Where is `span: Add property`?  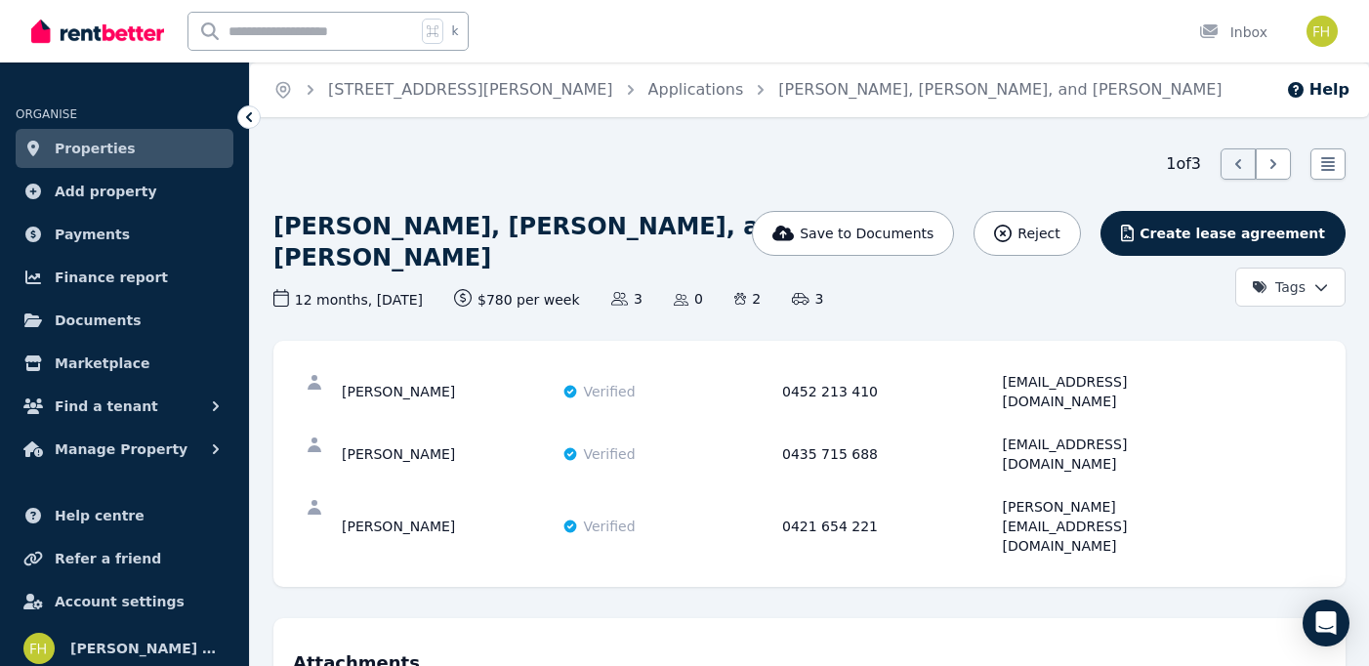
span: Add property is located at coordinates (105, 191).